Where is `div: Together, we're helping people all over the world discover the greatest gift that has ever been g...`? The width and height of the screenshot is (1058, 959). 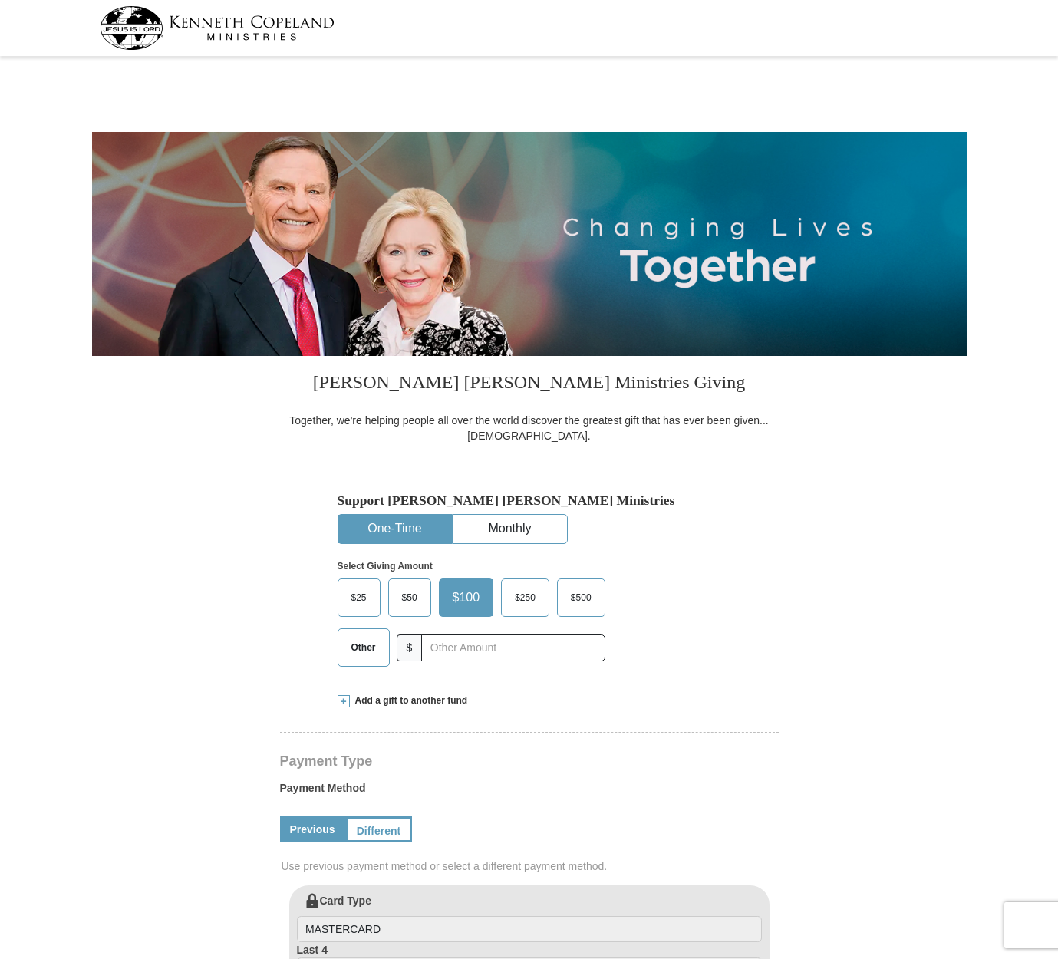
div: Together, we're helping people all over the world discover the greatest gift that has ever been g... is located at coordinates (529, 428).